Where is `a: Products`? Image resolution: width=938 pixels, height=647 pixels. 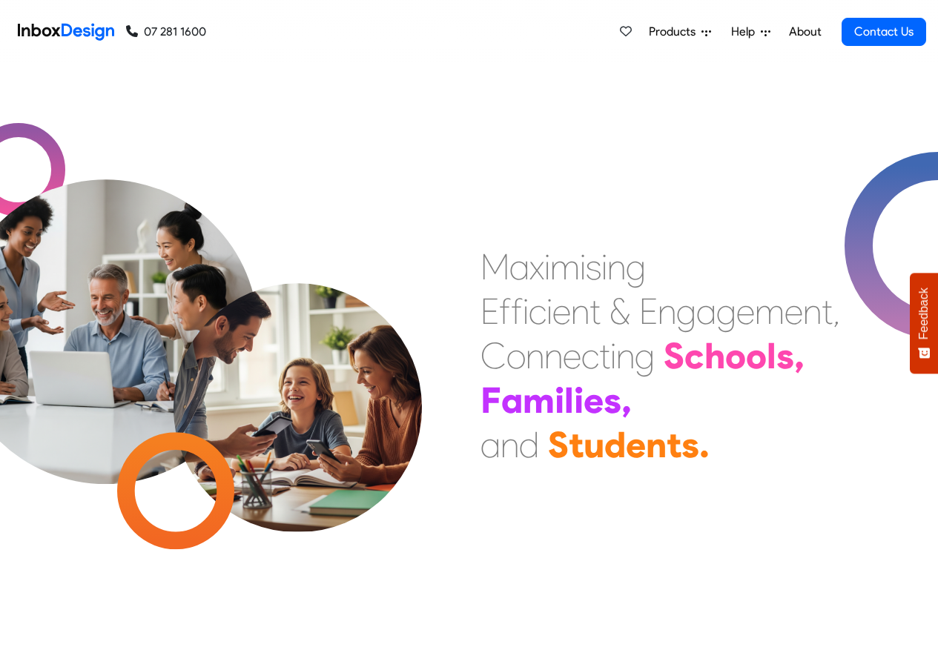
a: Products is located at coordinates (680, 32).